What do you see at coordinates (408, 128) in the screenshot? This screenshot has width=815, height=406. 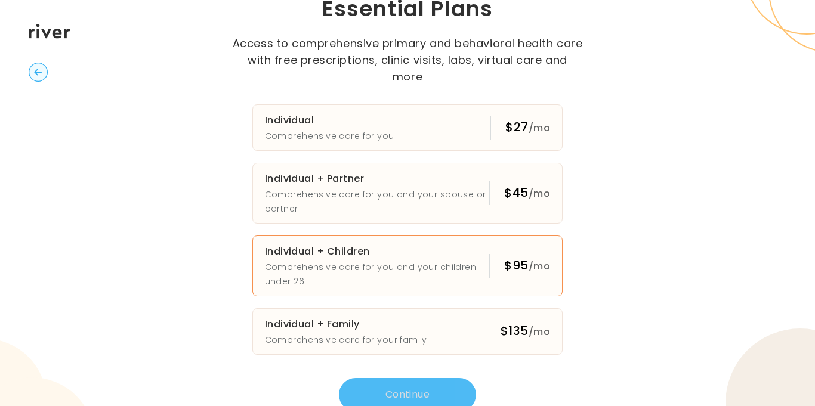 I see `button: IndividualComprehensive care for you$27/mo` at bounding box center [408, 128].